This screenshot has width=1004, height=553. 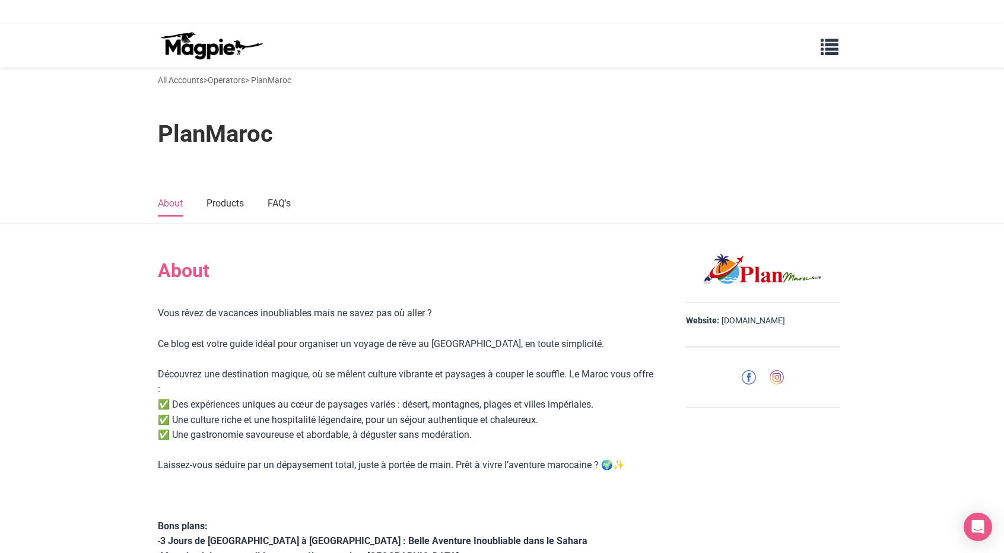 I want to click on div: Open Intercom Messenger, so click(x=978, y=527).